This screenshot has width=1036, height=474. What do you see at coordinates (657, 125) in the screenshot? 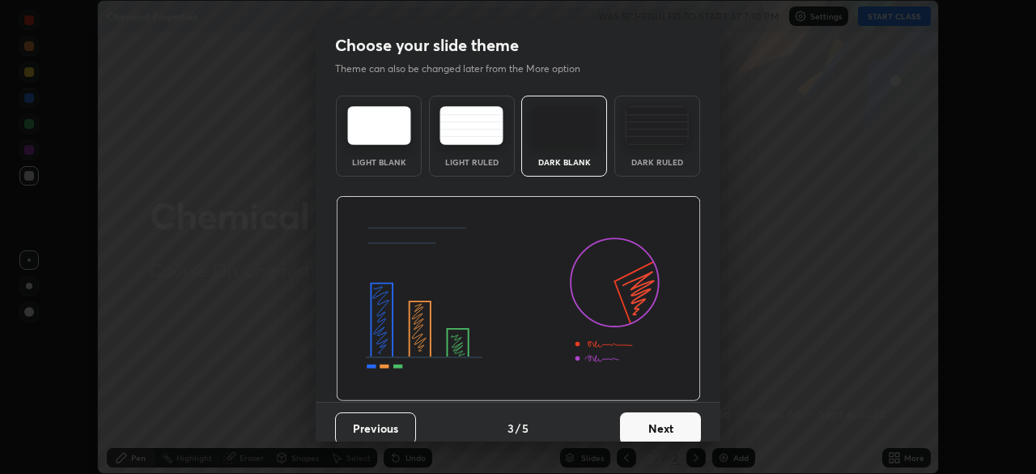
I see `img: darkRuledTheme.de295e13.svg` at bounding box center [657, 125].